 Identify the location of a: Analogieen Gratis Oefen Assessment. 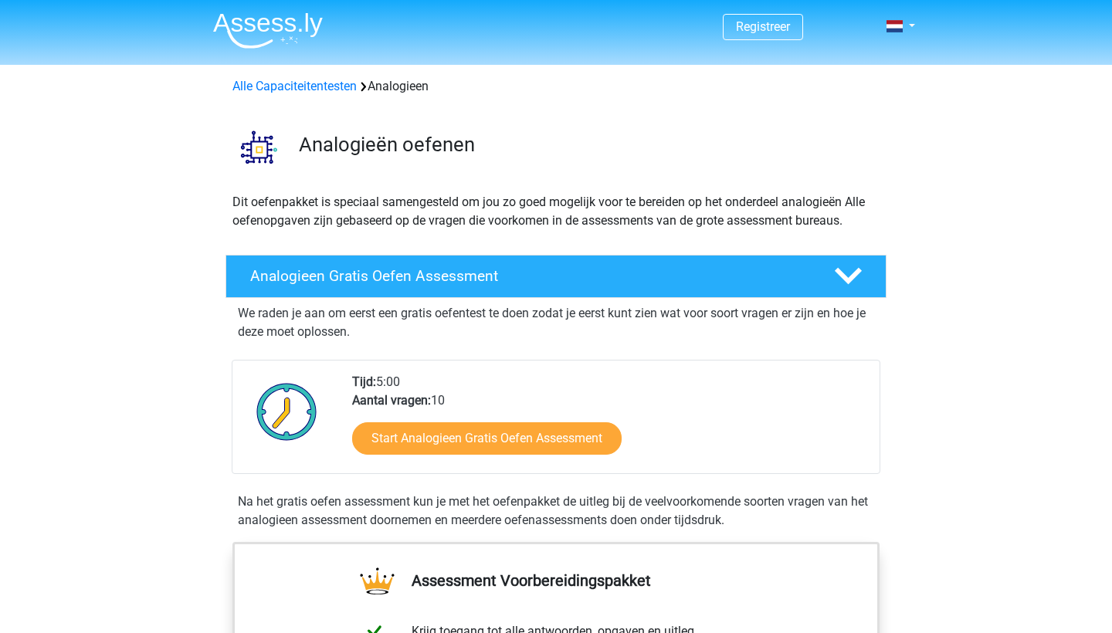
(556, 276).